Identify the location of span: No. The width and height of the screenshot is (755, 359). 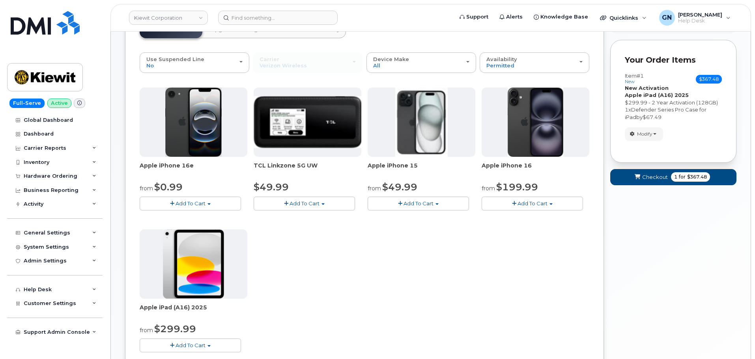
(150, 66).